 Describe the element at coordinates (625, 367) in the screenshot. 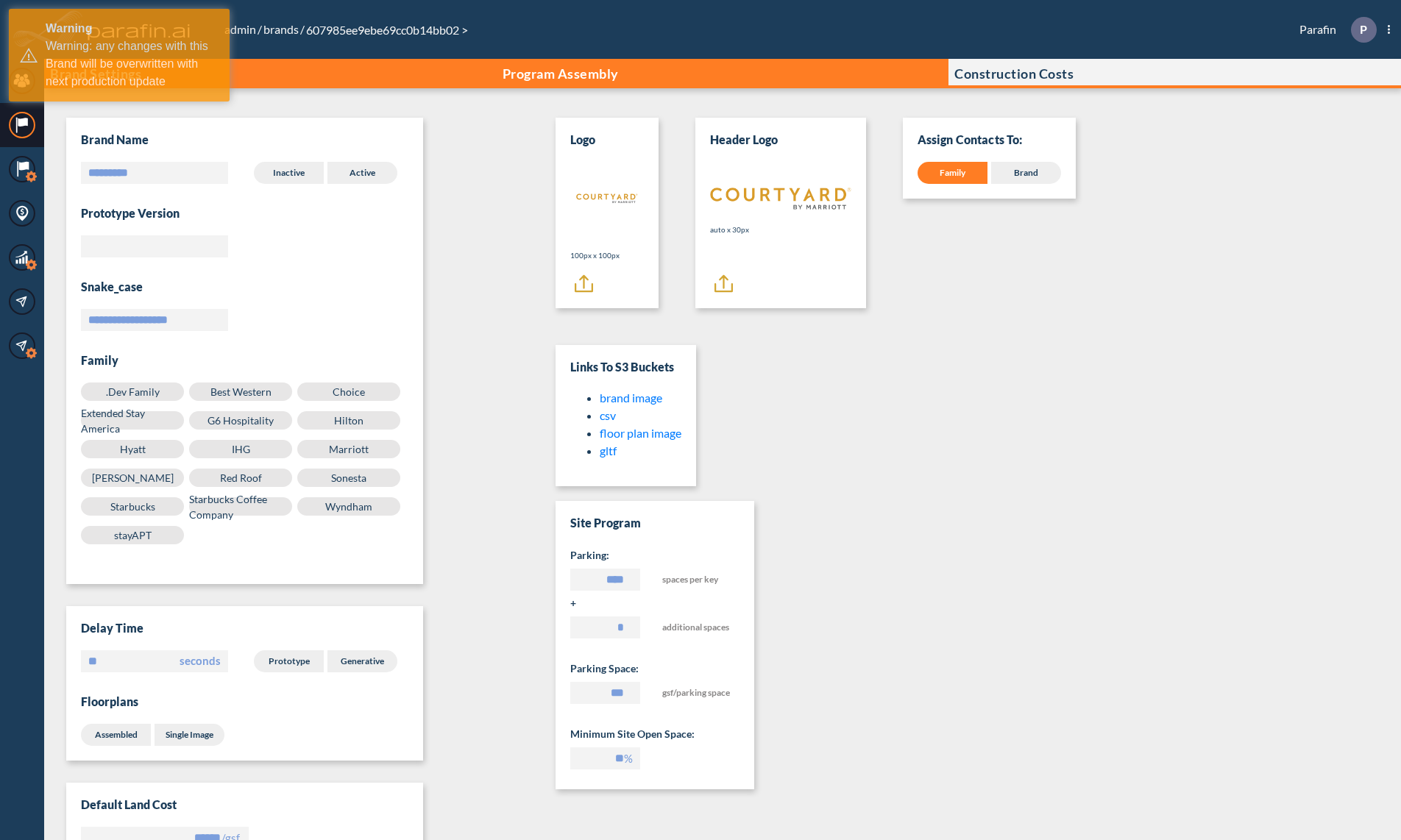

I see `h3: Links to S3 Buckets` at that location.